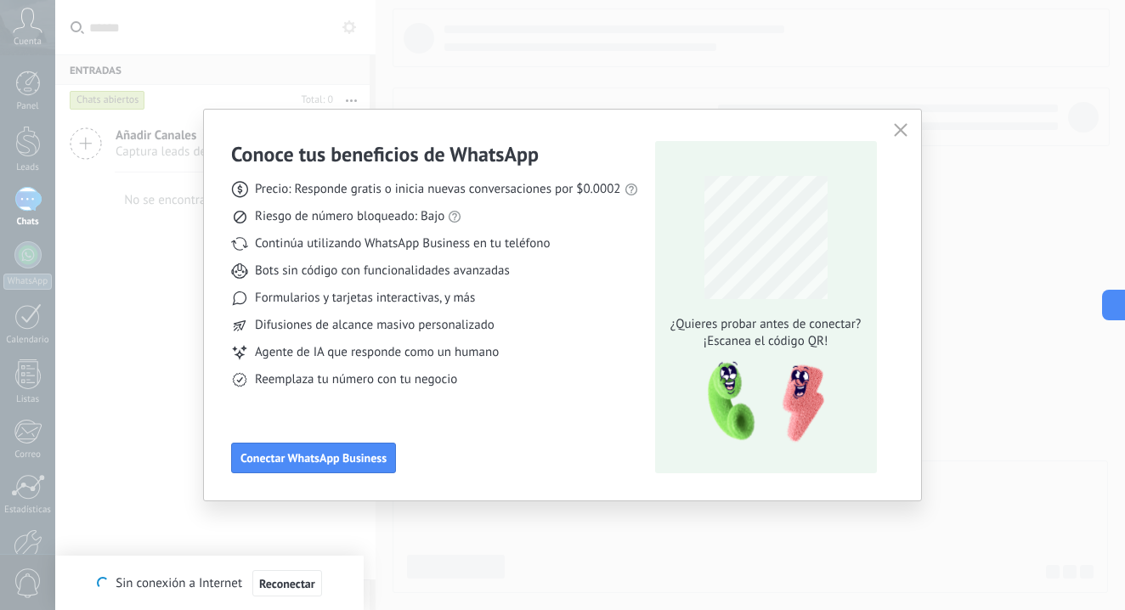 This screenshot has height=610, width=1125. What do you see at coordinates (364, 298) in the screenshot?
I see `span: Formularios y tarjetas interactivas, y más` at bounding box center [364, 298].